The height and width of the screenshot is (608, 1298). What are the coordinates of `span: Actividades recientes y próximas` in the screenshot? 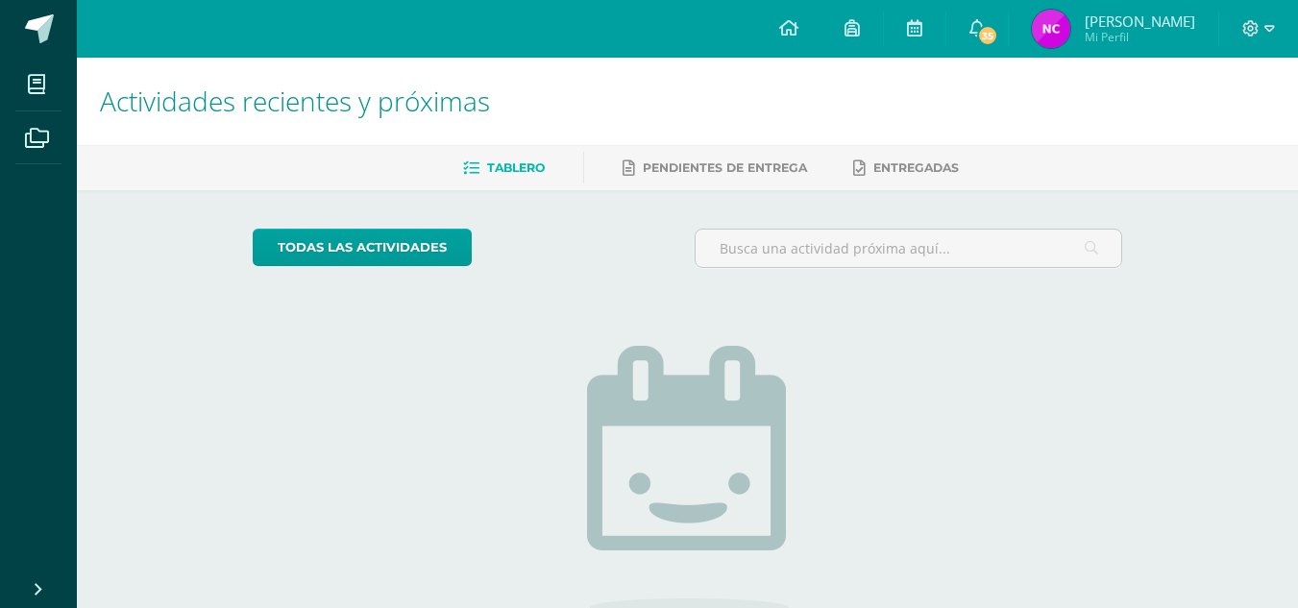 It's located at (295, 101).